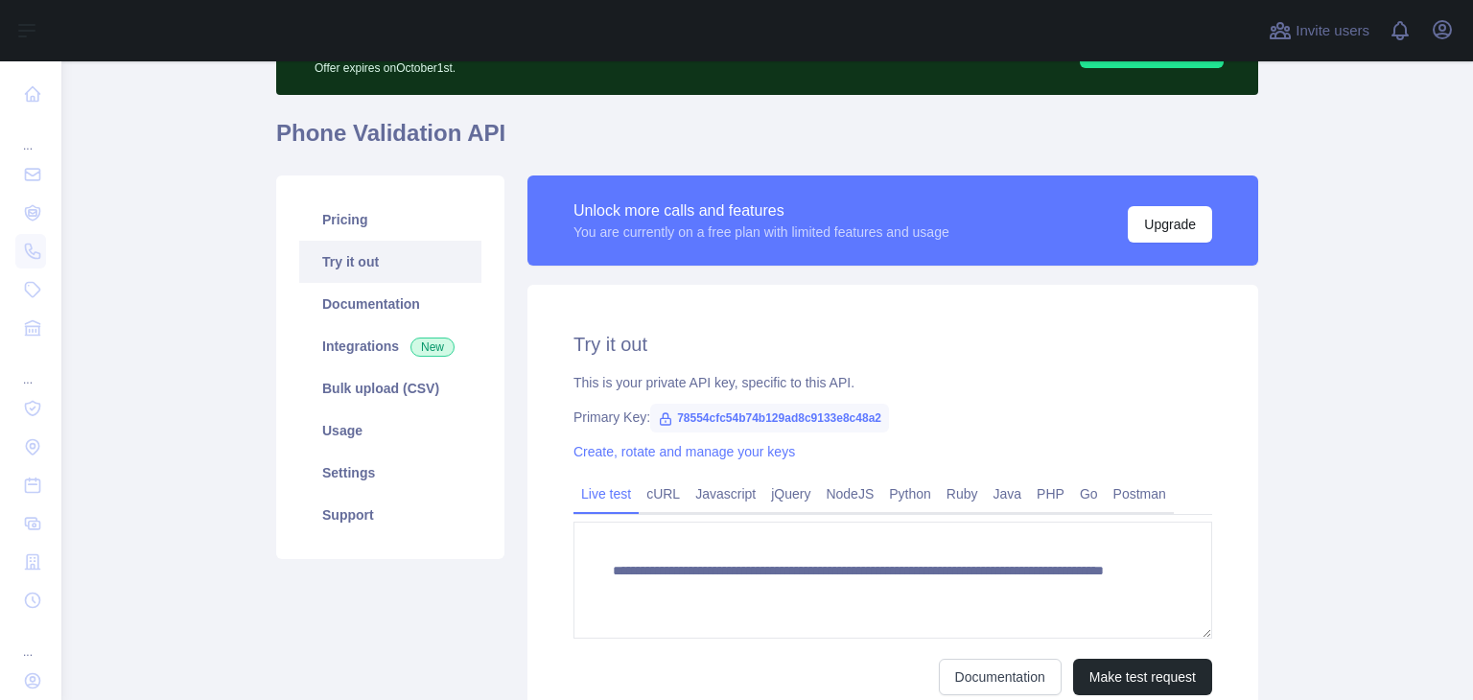 The width and height of the screenshot is (1473, 700). I want to click on span: New, so click(432, 347).